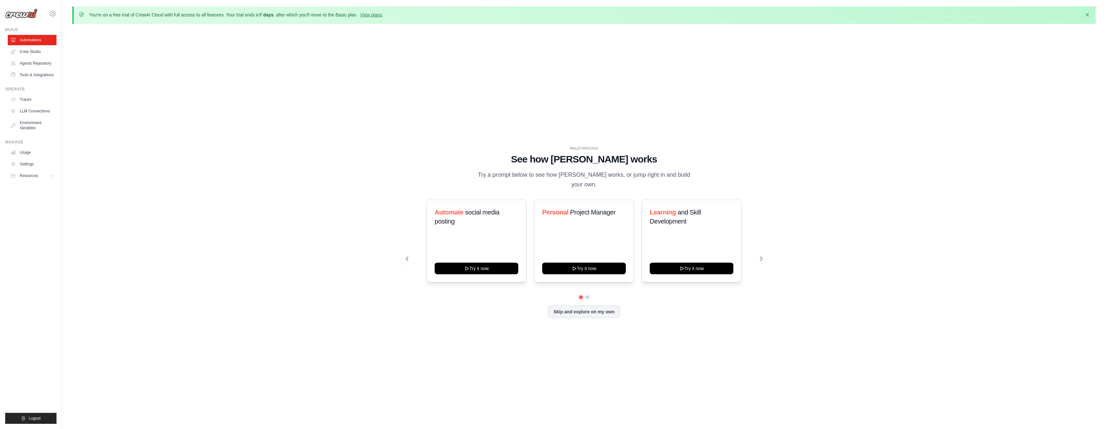  I want to click on img: Logo, so click(21, 14).